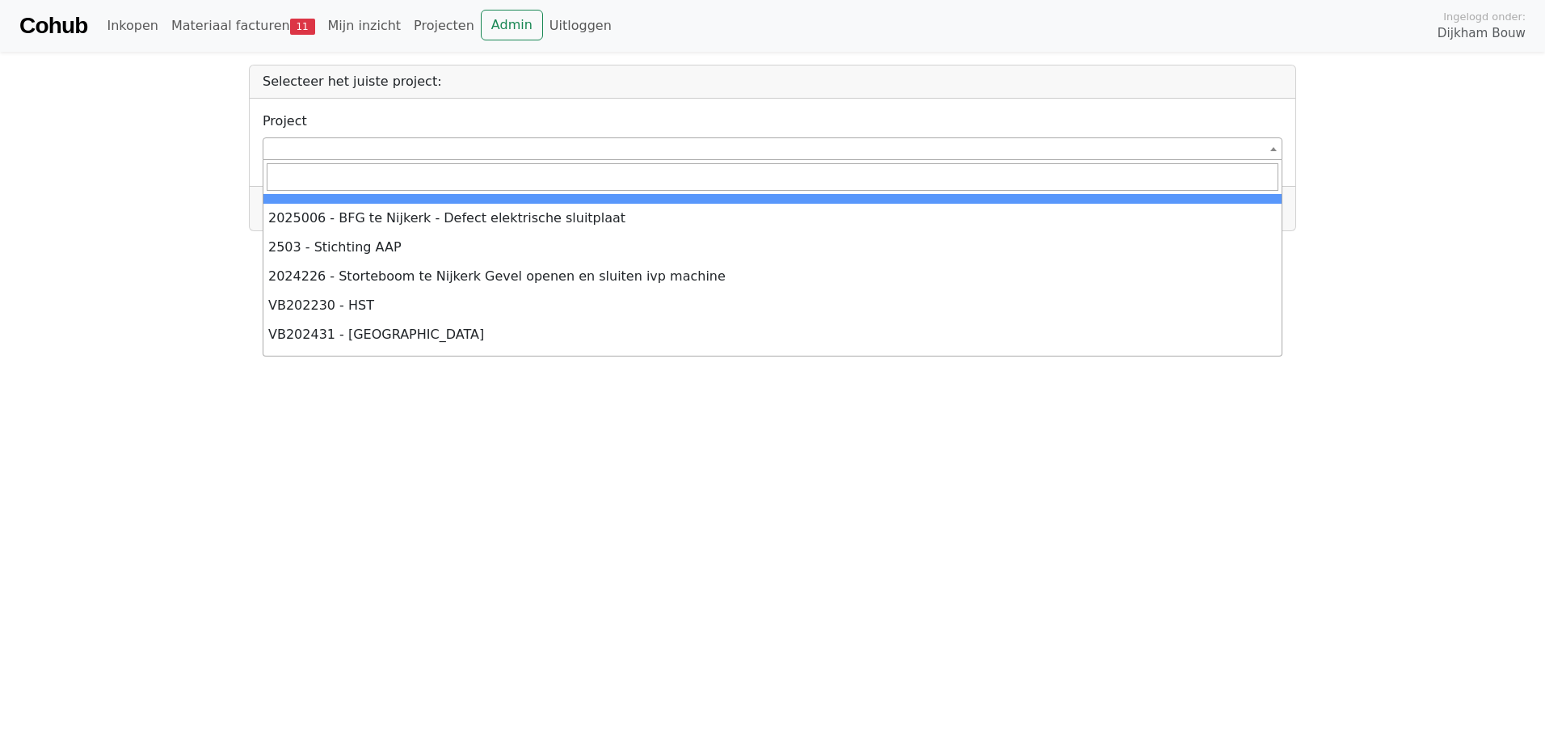 Image resolution: width=1545 pixels, height=747 pixels. What do you see at coordinates (53, 26) in the screenshot?
I see `a: Cohub` at bounding box center [53, 26].